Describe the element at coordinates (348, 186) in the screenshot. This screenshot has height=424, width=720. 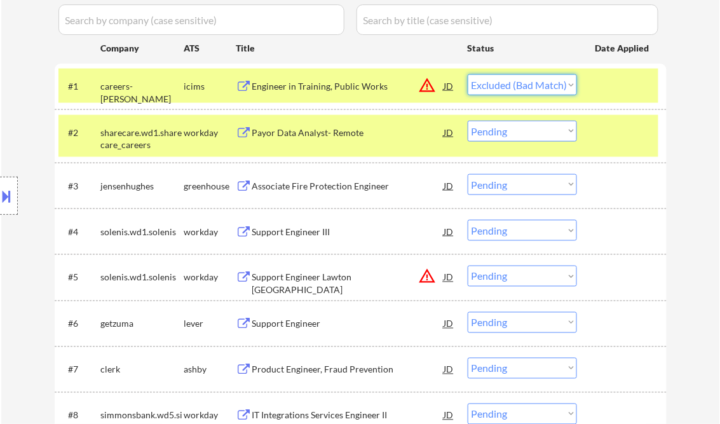
I see `div: Associate Fire Protection Engineer` at that location.